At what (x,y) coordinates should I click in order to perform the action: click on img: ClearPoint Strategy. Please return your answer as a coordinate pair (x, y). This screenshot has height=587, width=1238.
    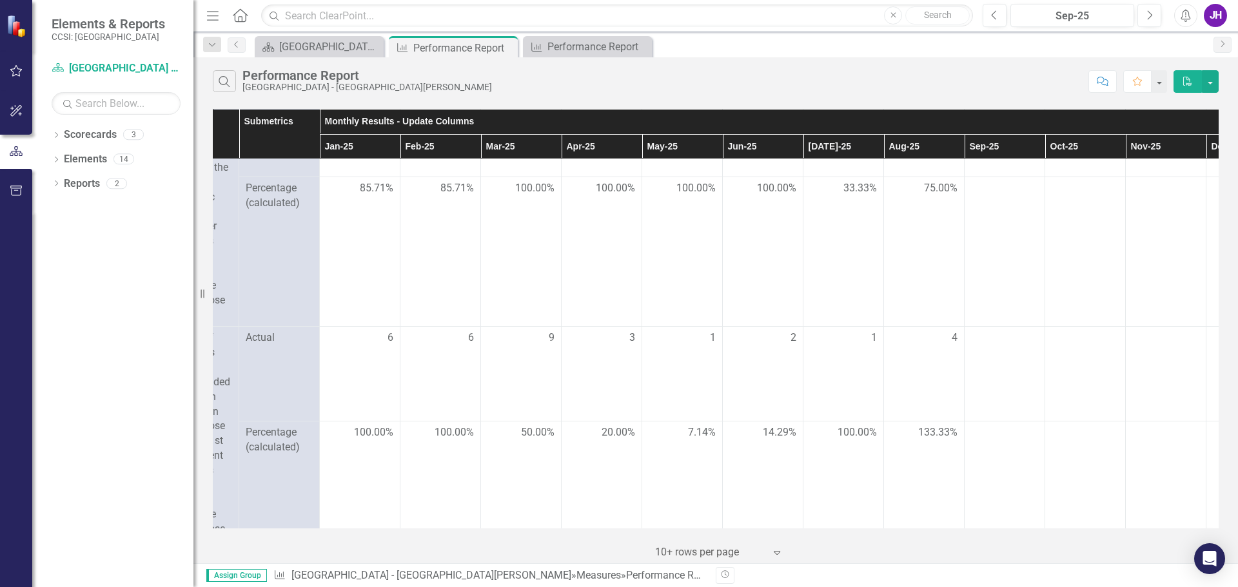
    Looking at the image, I should click on (17, 25).